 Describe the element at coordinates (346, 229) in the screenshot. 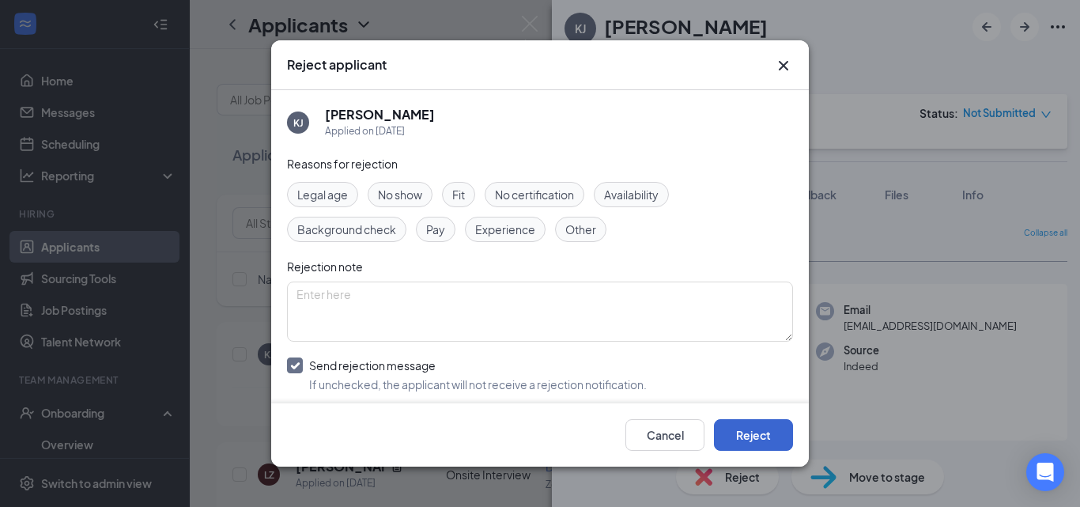

I see `span: Background check` at that location.